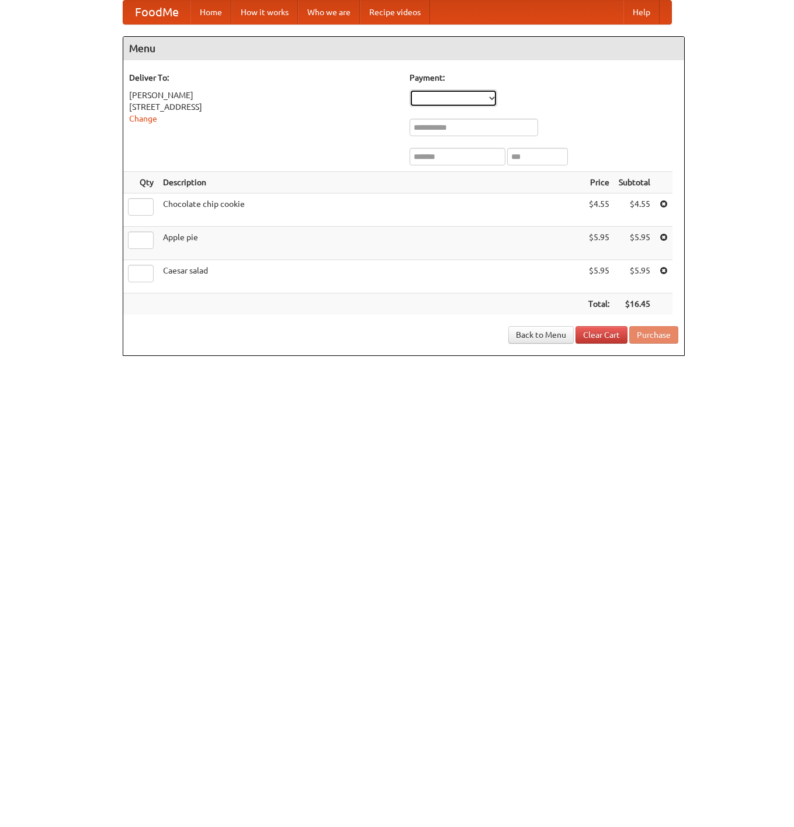 This screenshot has height=827, width=794. I want to click on h4: Menu, so click(404, 48).